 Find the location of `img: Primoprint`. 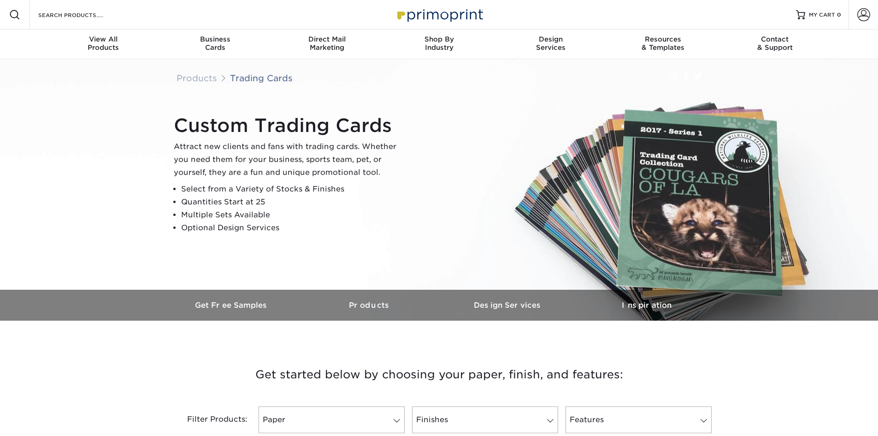

img: Primoprint is located at coordinates (439, 14).